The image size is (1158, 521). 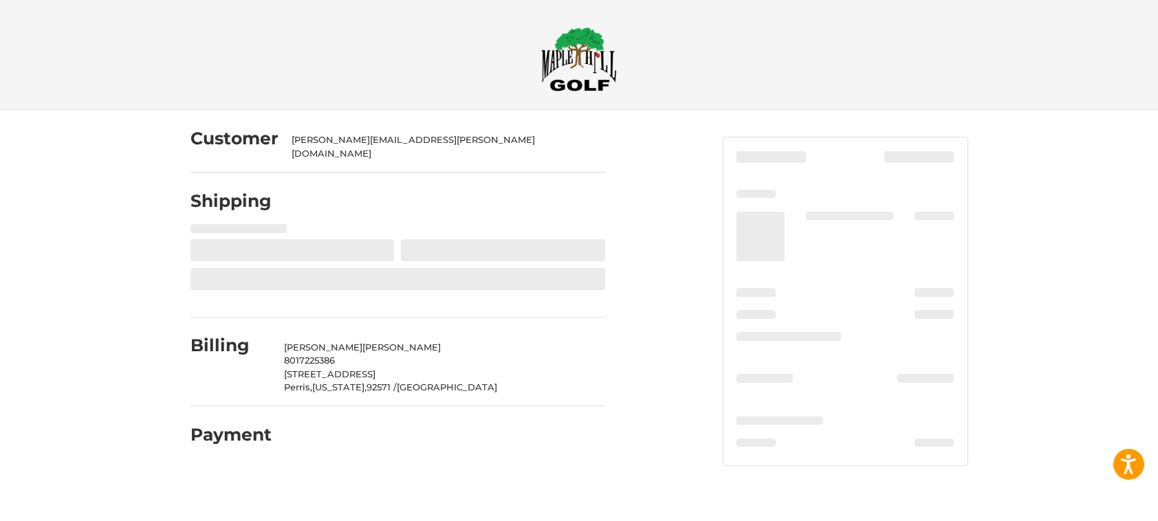 I want to click on h2: Billing, so click(x=230, y=345).